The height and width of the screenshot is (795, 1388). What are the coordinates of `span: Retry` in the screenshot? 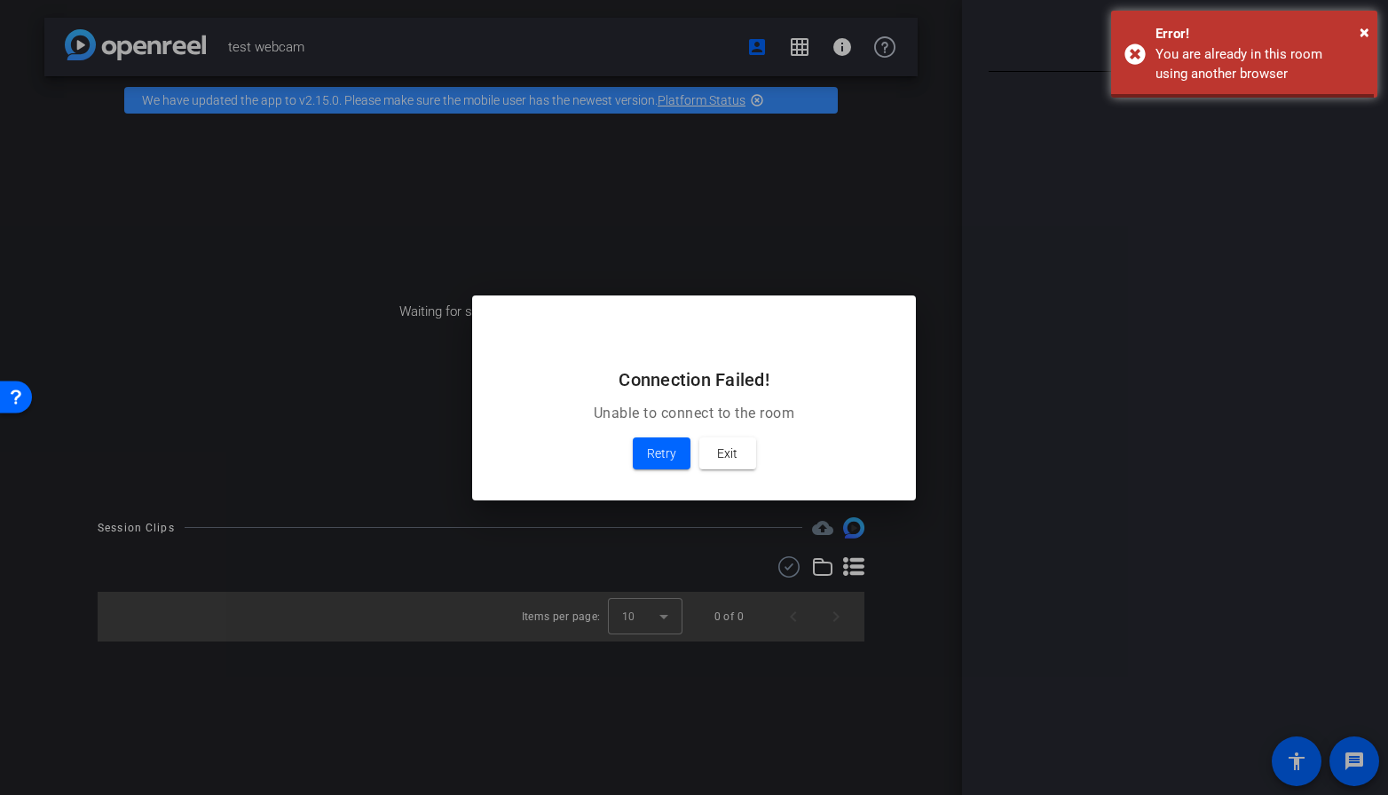 It's located at (661, 453).